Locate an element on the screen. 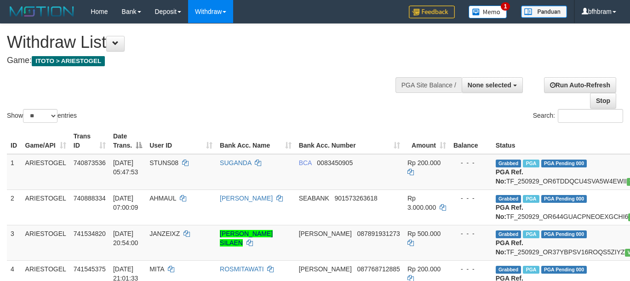 The width and height of the screenshot is (630, 281). span: 741534820 is located at coordinates (90, 234).